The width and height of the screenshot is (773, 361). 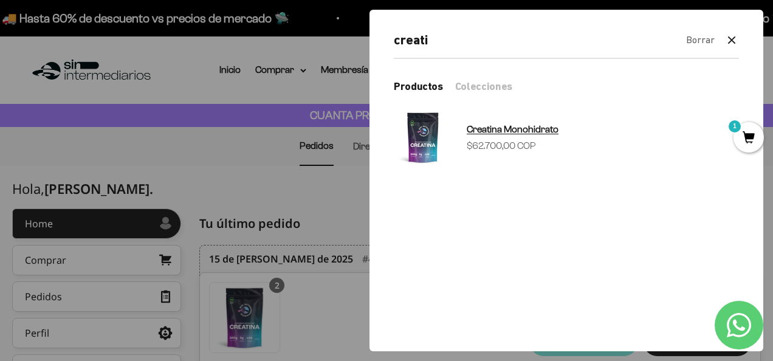 What do you see at coordinates (748, 138) in the screenshot?
I see `a: 1` at bounding box center [748, 138].